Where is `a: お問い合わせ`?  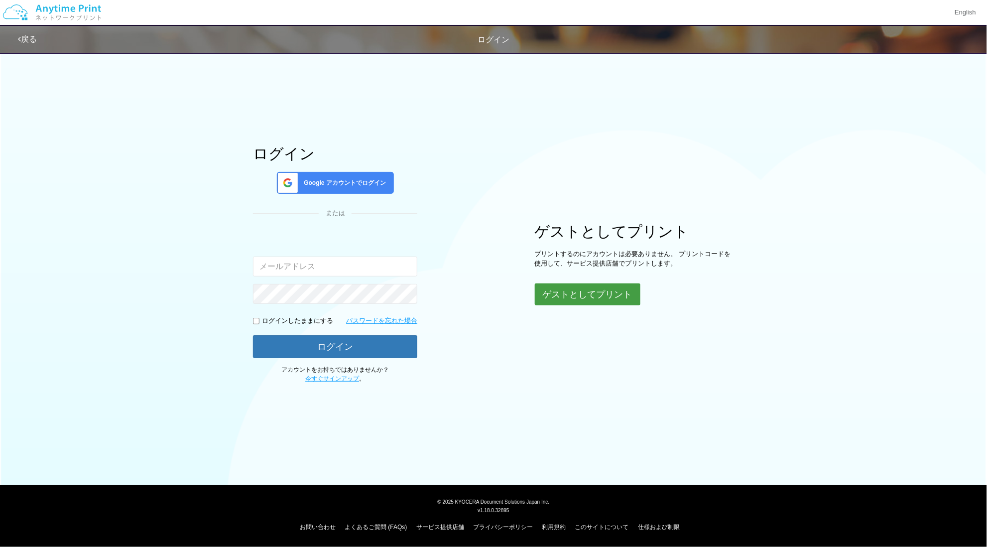
a: お問い合わせ is located at coordinates (318, 527).